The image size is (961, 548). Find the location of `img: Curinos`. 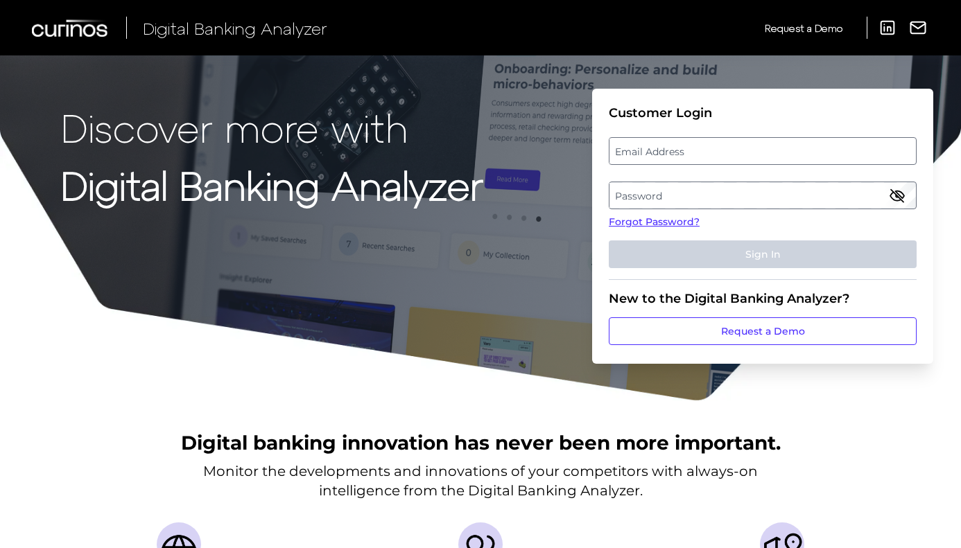

img: Curinos is located at coordinates (71, 28).